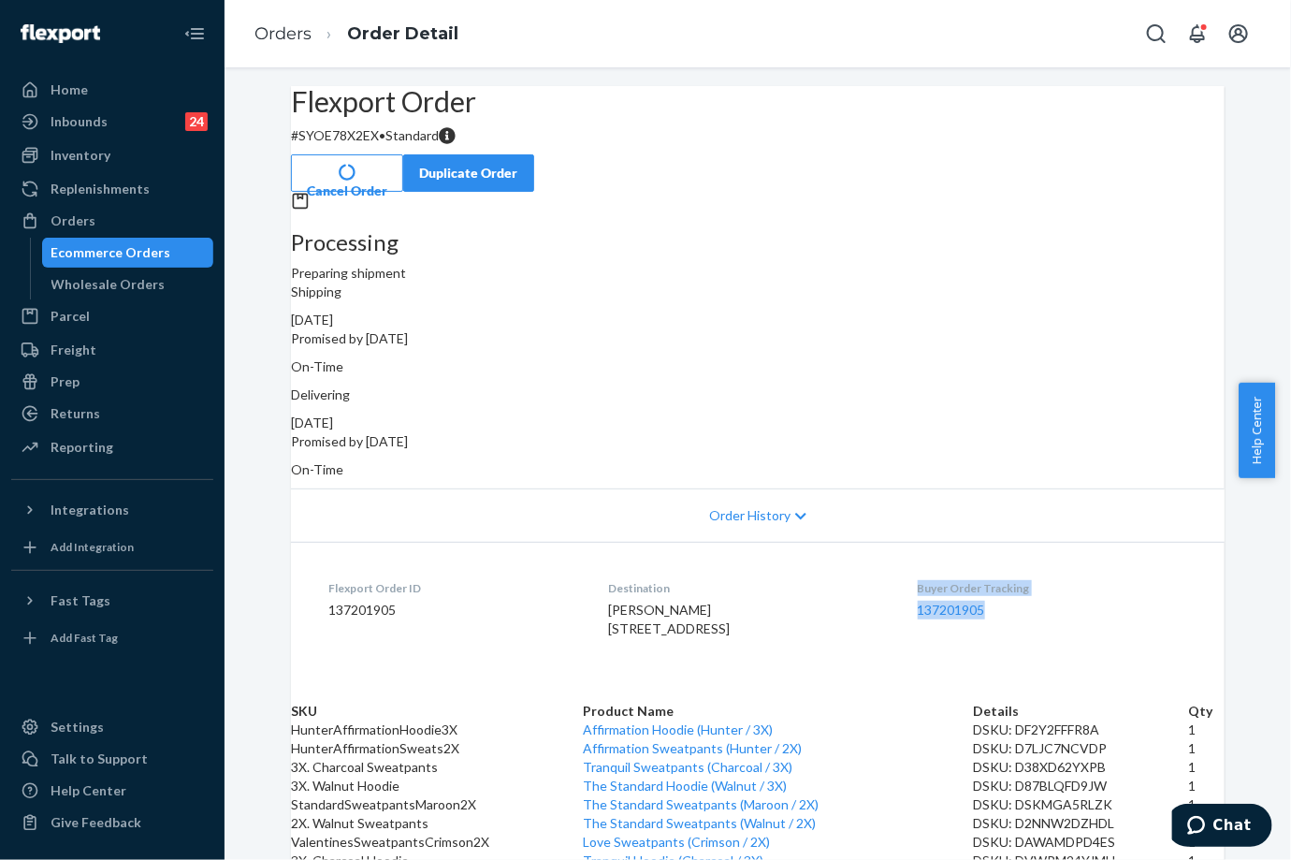 The height and width of the screenshot is (860, 1291). What do you see at coordinates (678, 729) in the screenshot?
I see `a: Affirmation Hoodie (Hunter / 3X)` at bounding box center [678, 729].